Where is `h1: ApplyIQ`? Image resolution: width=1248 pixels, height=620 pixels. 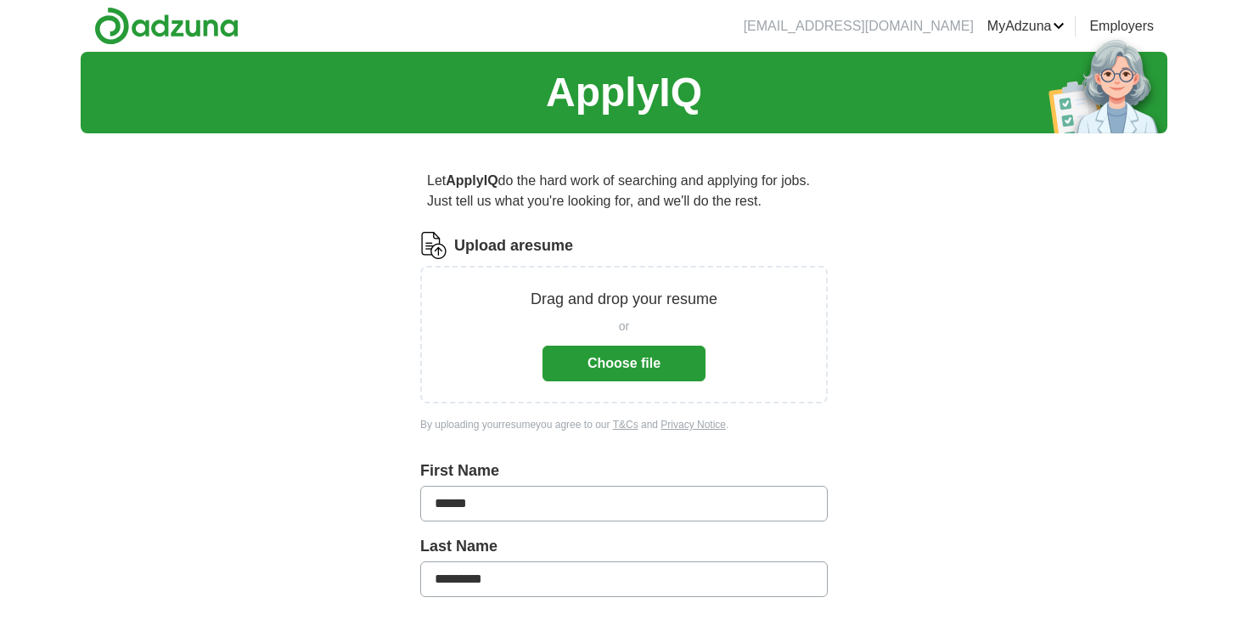 h1: ApplyIQ is located at coordinates (624, 93).